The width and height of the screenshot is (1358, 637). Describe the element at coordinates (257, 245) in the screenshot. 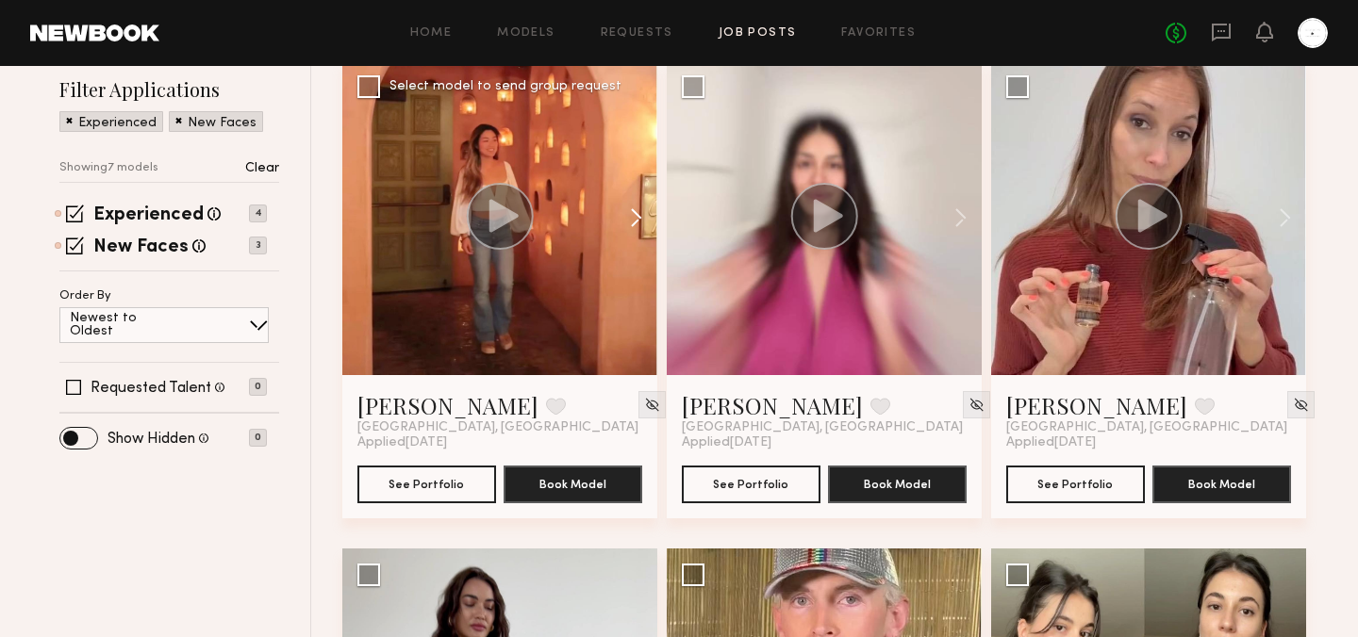

I see `p: 3` at that location.